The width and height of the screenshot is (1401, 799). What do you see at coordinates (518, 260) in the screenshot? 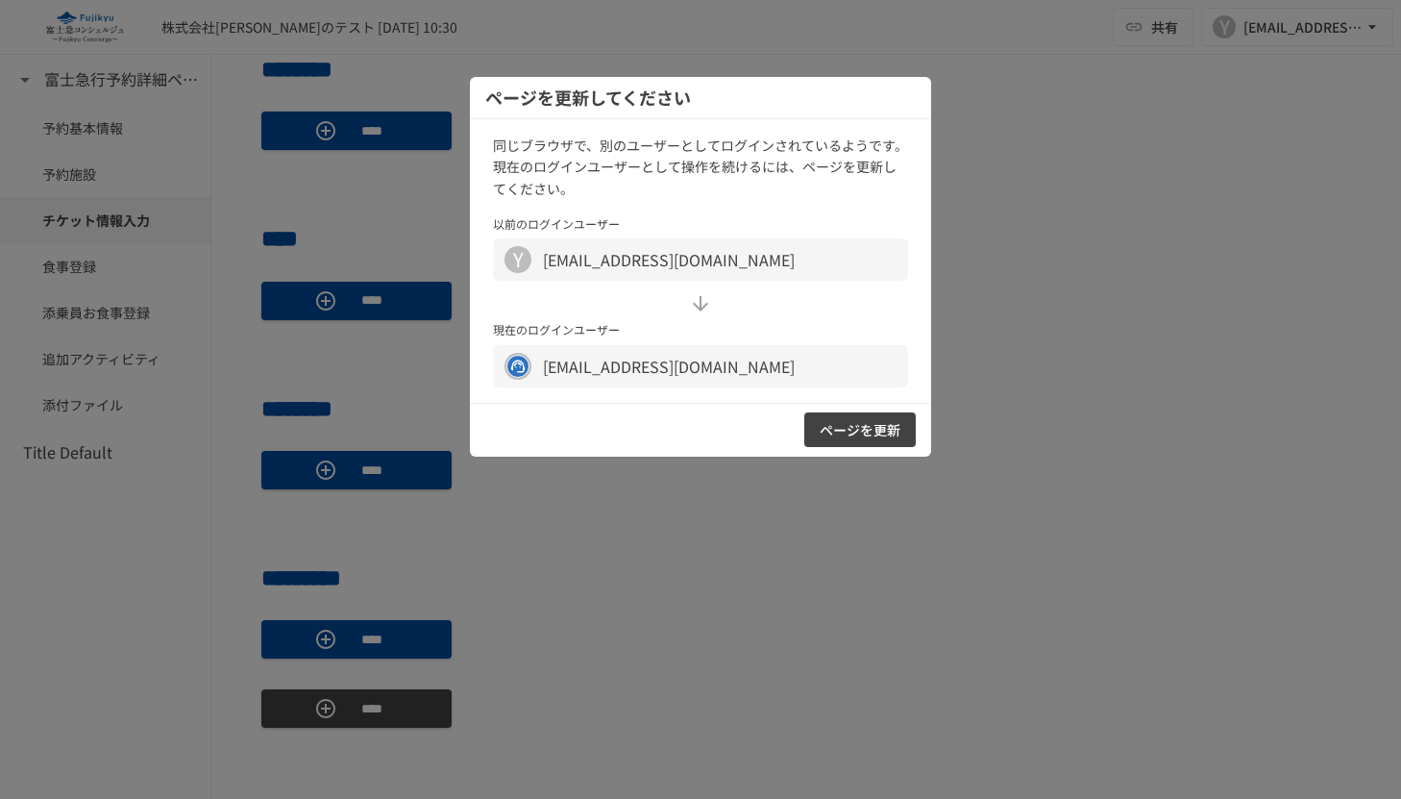
I see `div: Y` at bounding box center [518, 260].